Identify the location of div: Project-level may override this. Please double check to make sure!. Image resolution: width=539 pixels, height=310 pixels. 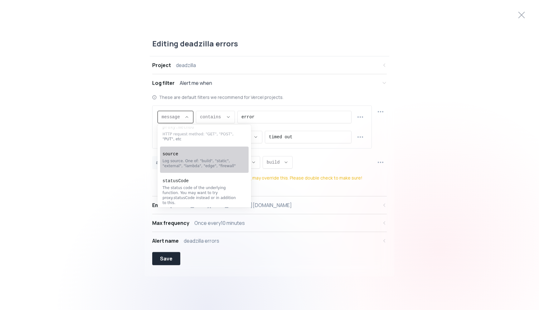
(275, 178).